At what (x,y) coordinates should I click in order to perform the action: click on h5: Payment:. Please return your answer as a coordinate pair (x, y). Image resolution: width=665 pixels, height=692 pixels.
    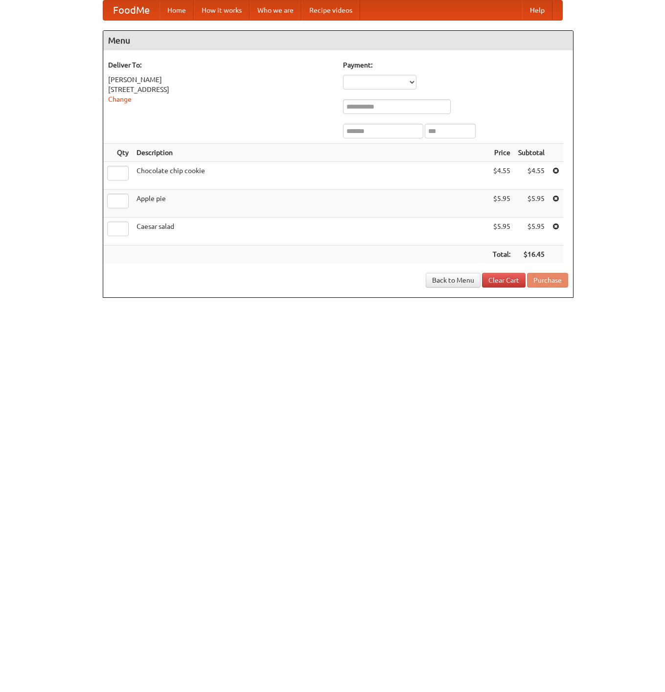
    Looking at the image, I should click on (455, 65).